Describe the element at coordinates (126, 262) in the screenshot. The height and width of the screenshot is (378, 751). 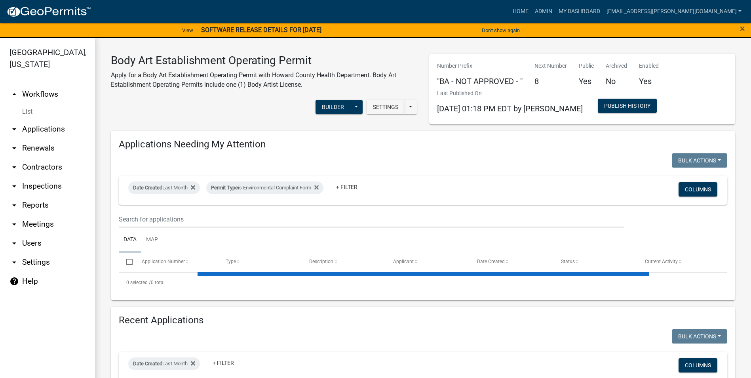
I see `datatable-header-cell: Select` at that location.